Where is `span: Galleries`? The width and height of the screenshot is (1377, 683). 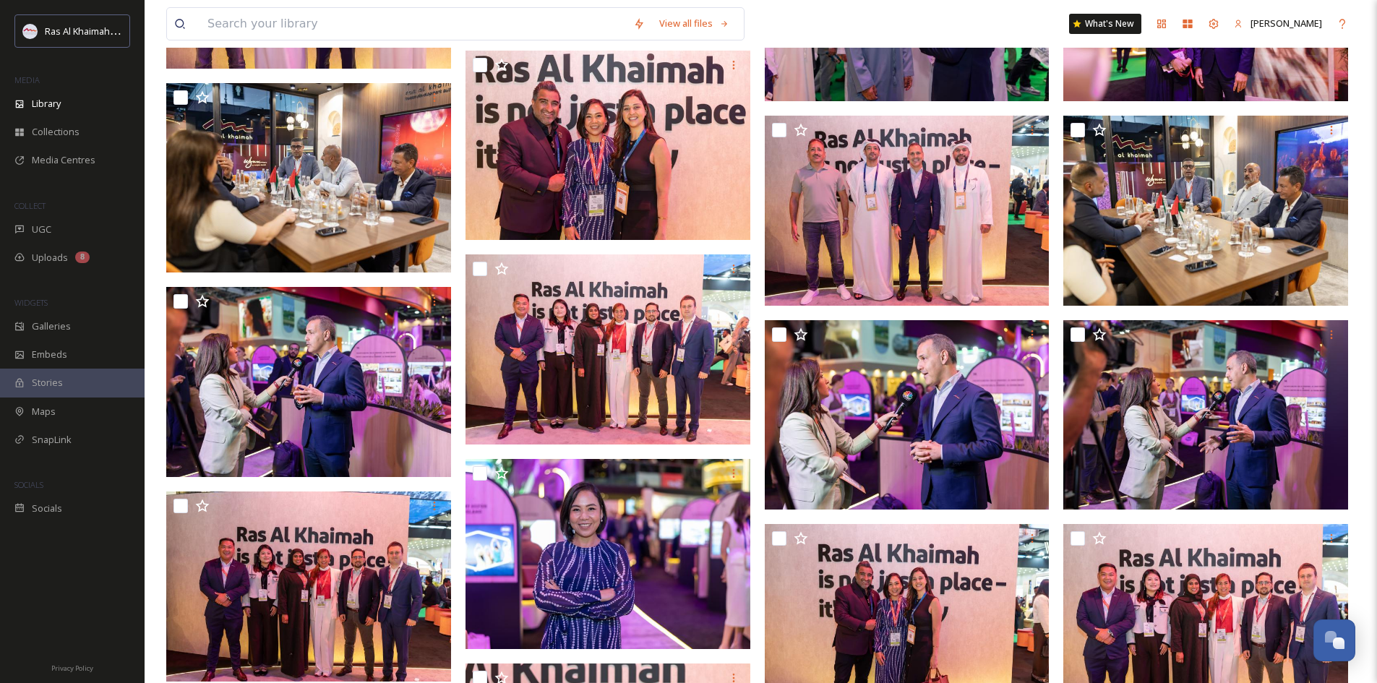 span: Galleries is located at coordinates (51, 326).